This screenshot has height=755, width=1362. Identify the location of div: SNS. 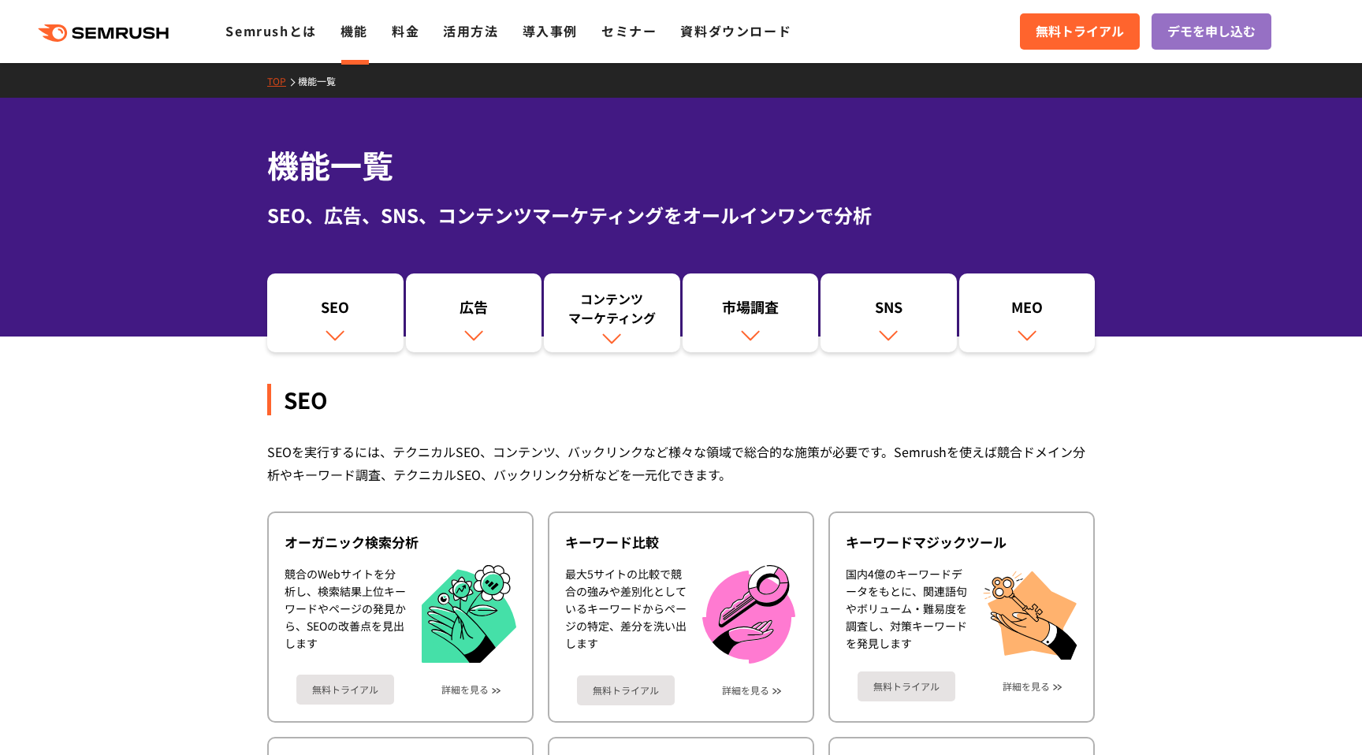
(888, 310).